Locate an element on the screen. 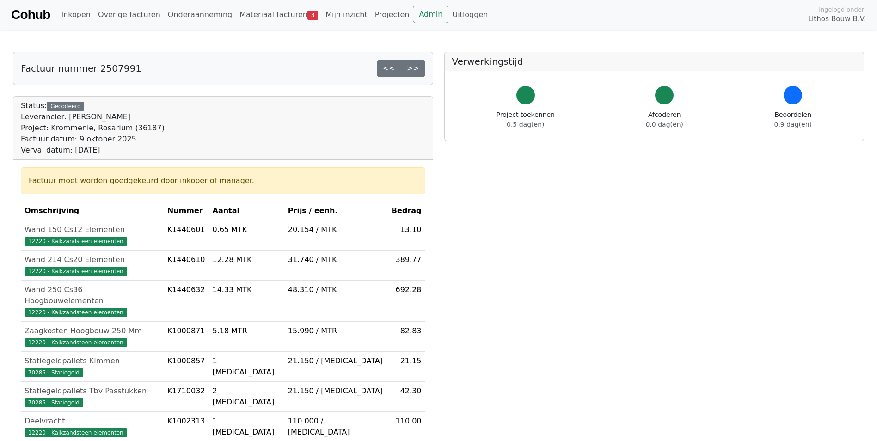  td: 82.83 is located at coordinates (406, 337).